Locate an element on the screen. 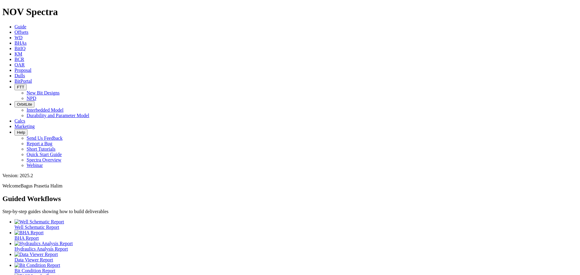  img: BHA Report is located at coordinates (29, 233).